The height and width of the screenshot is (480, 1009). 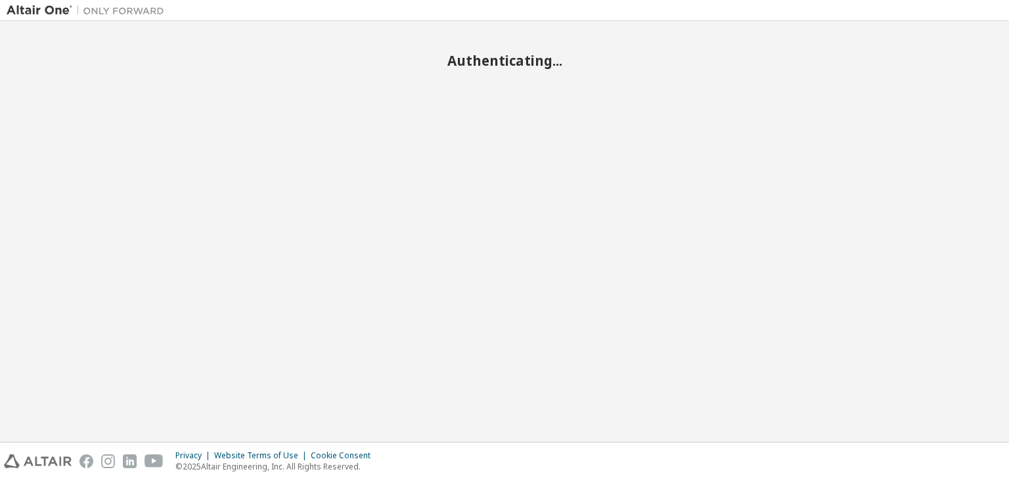 What do you see at coordinates (129, 461) in the screenshot?
I see `img: linkedin.svg` at bounding box center [129, 461].